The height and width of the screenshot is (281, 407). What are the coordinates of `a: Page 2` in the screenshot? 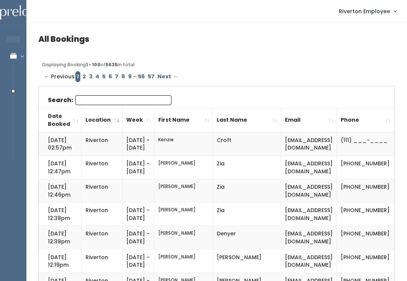 It's located at (84, 77).